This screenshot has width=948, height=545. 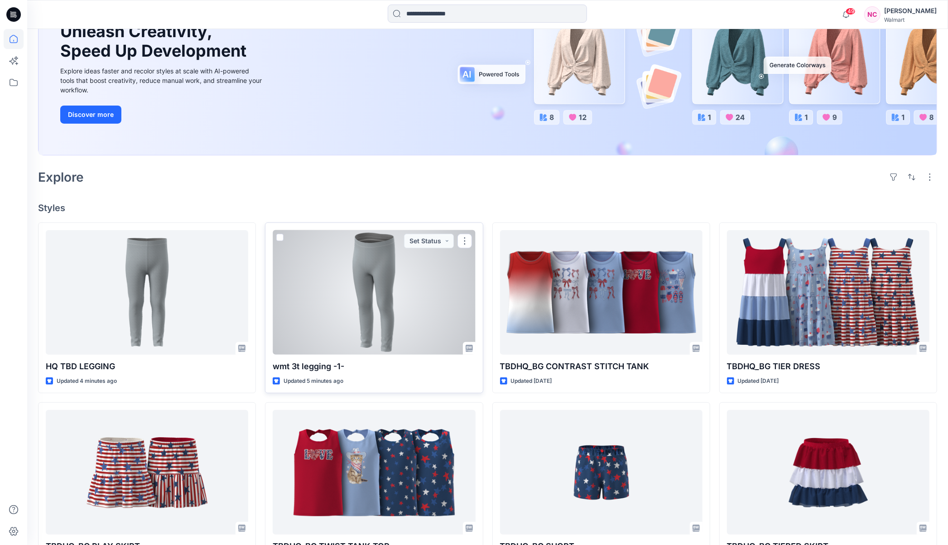 What do you see at coordinates (374, 292) in the screenshot?
I see `a: wmt 3t legging -1-` at bounding box center [374, 292].